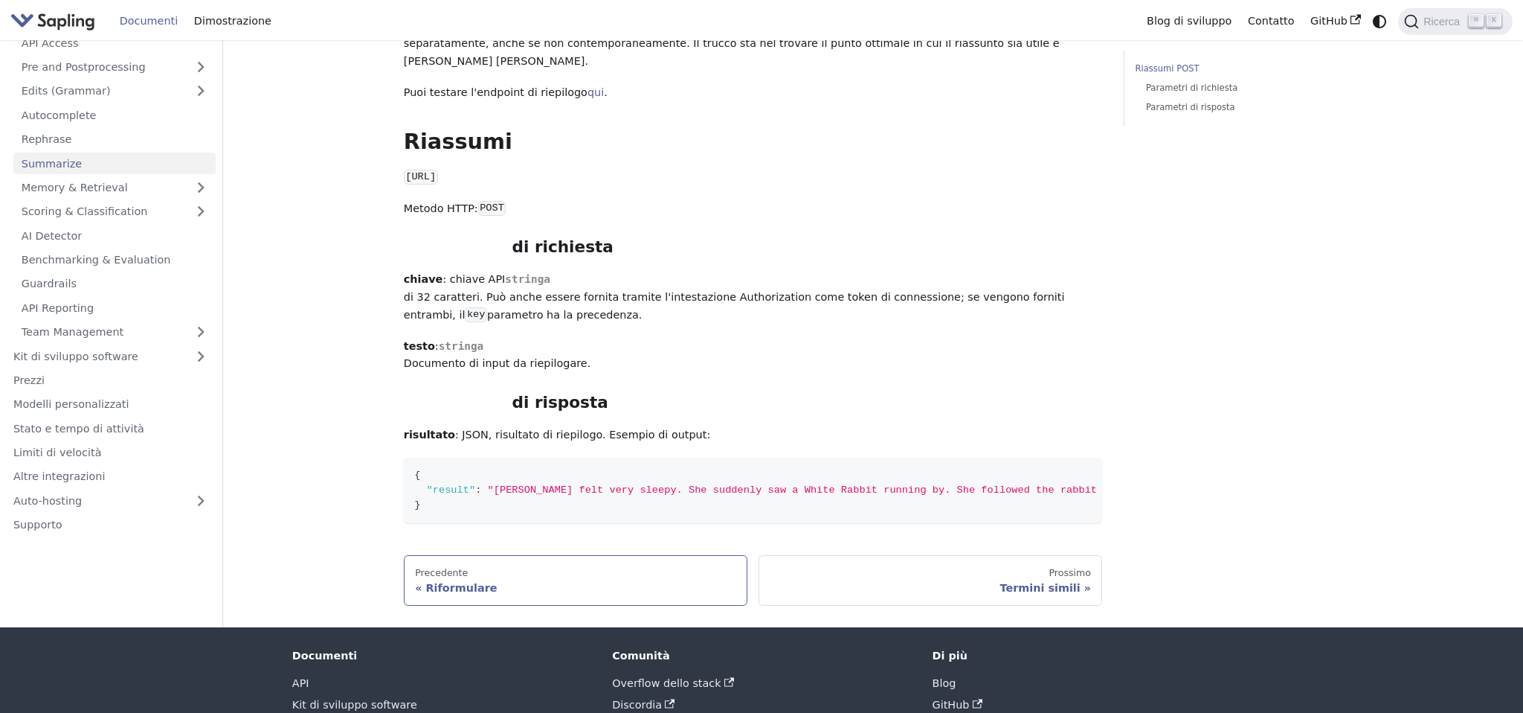 Image resolution: width=1523 pixels, height=713 pixels. Describe the element at coordinates (1168, 68) in the screenshot. I see `font: Riassumi POST` at that location.